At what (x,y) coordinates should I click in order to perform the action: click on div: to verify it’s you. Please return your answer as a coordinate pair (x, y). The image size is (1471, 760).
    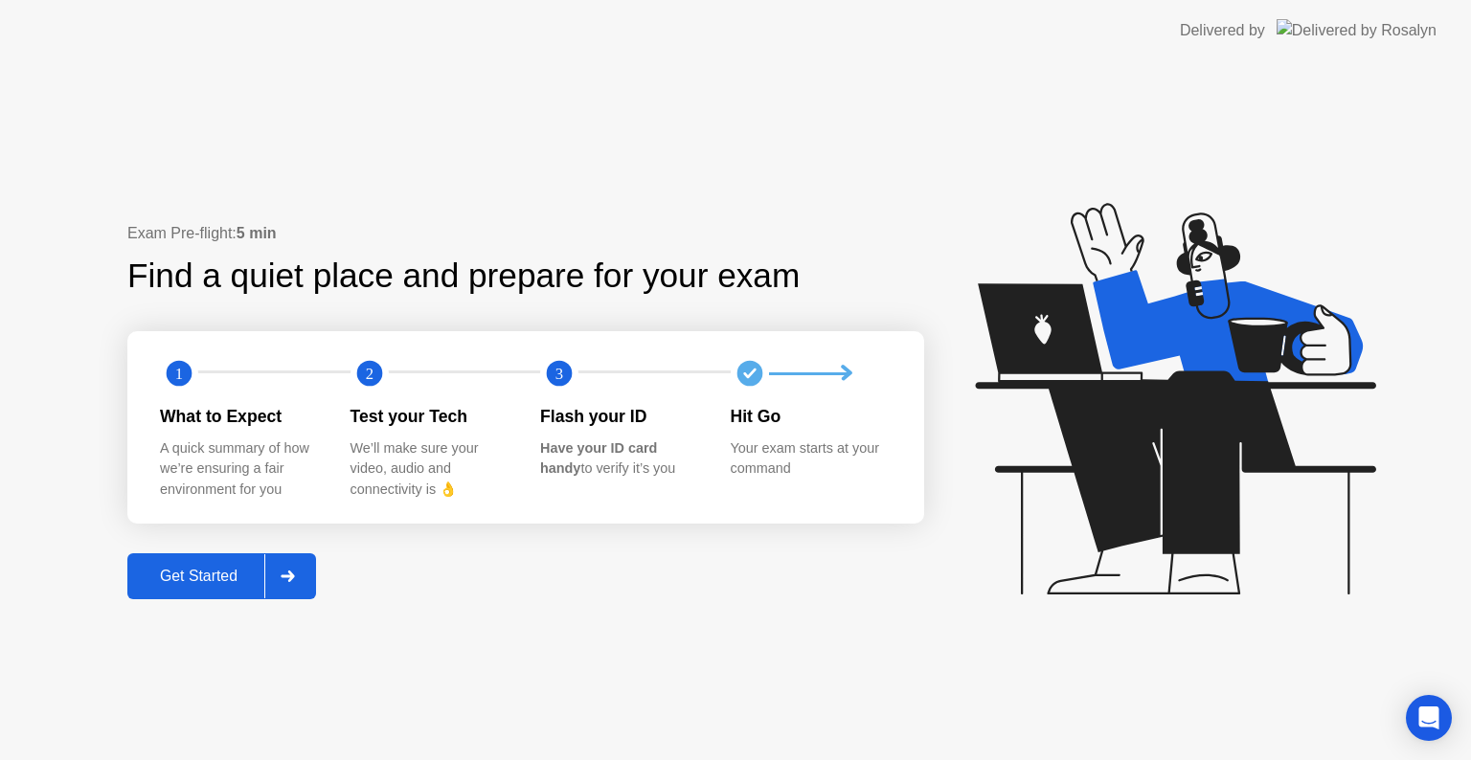
    Looking at the image, I should click on (620, 459).